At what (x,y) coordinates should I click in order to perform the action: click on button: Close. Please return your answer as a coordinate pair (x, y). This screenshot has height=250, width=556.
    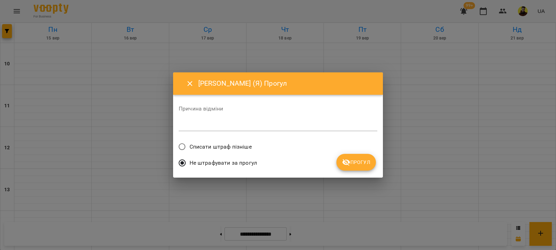
    Looking at the image, I should click on (190, 84).